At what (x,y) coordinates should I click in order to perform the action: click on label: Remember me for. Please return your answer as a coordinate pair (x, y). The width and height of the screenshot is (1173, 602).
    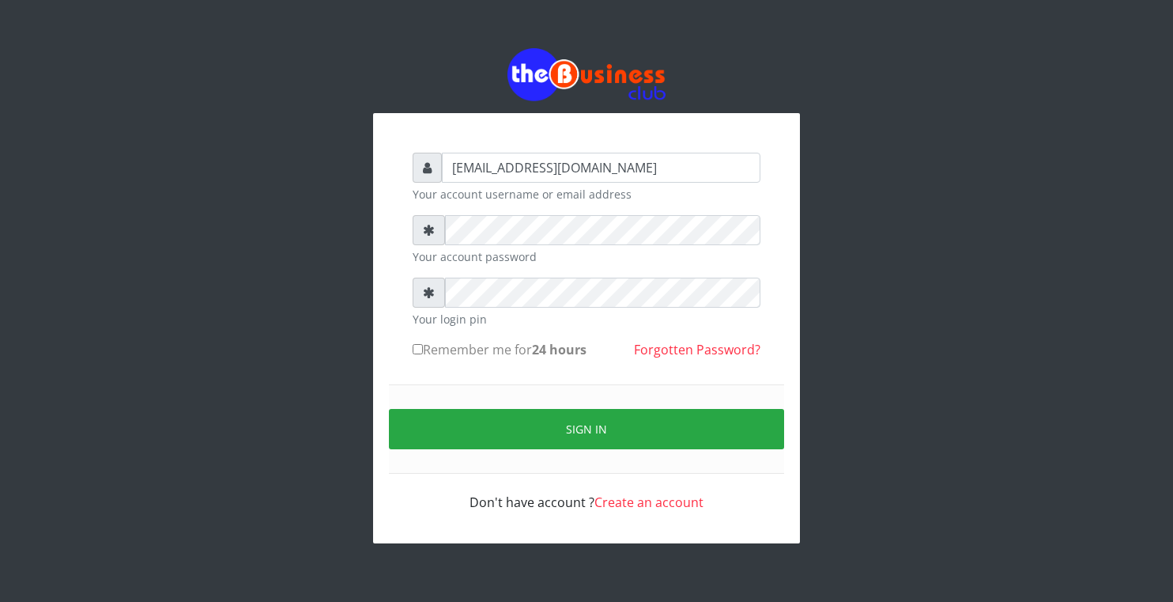
    Looking at the image, I should click on (500, 349).